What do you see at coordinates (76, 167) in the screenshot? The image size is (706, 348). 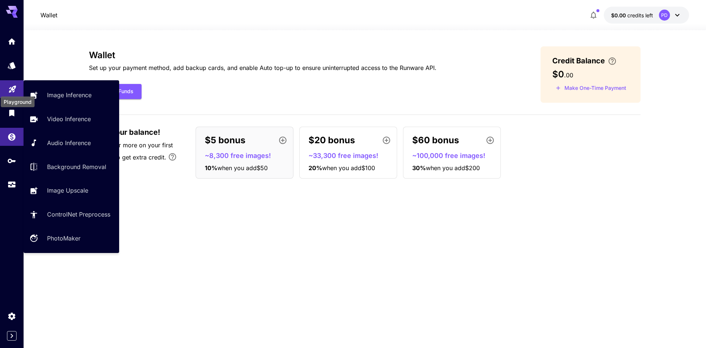 I see `p: Background Removal` at bounding box center [76, 167].